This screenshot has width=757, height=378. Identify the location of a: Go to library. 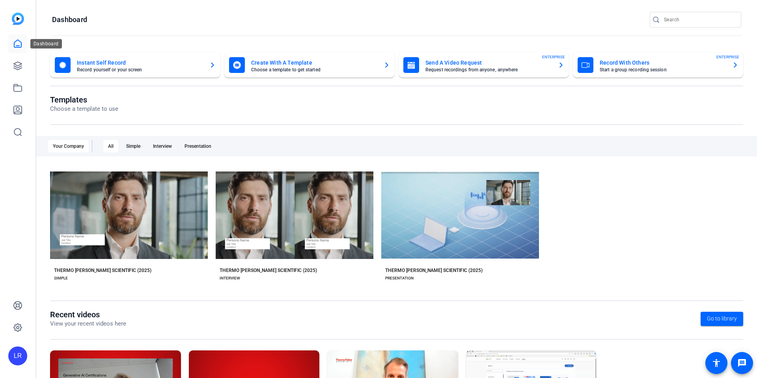
(722, 319).